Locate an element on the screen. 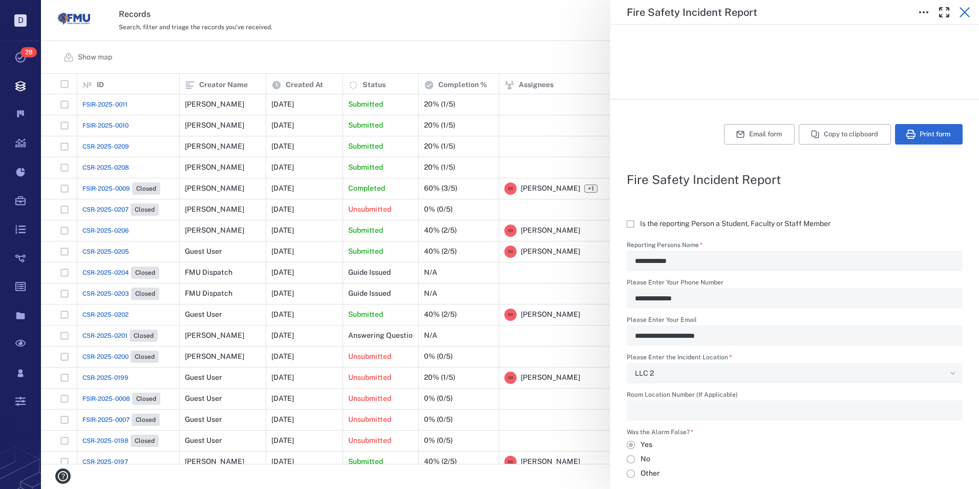 The height and width of the screenshot is (489, 979). span: Yes is located at coordinates (646, 445).